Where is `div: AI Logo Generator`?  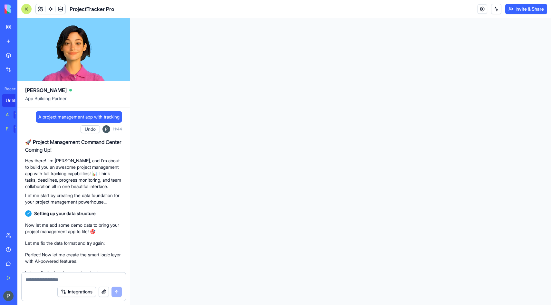 div: AI Logo Generator is located at coordinates (7, 115).